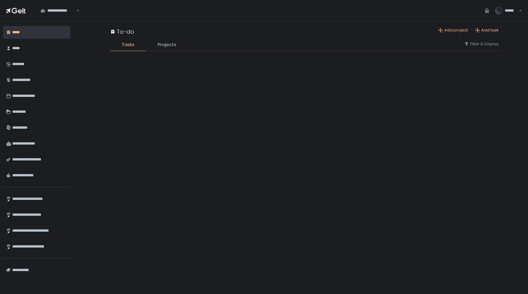 Image resolution: width=528 pixels, height=294 pixels. What do you see at coordinates (453, 30) in the screenshot?
I see `button: Add project` at bounding box center [453, 30].